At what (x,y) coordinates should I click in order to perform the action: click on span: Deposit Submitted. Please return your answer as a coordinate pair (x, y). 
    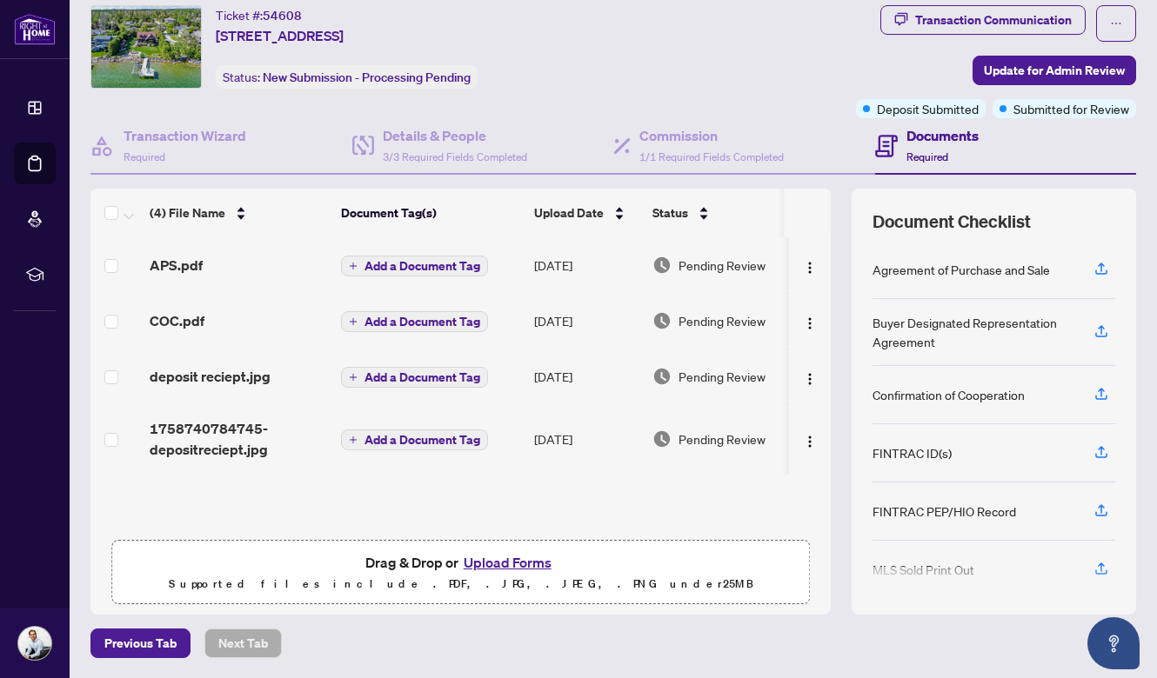
    Looking at the image, I should click on (927, 109).